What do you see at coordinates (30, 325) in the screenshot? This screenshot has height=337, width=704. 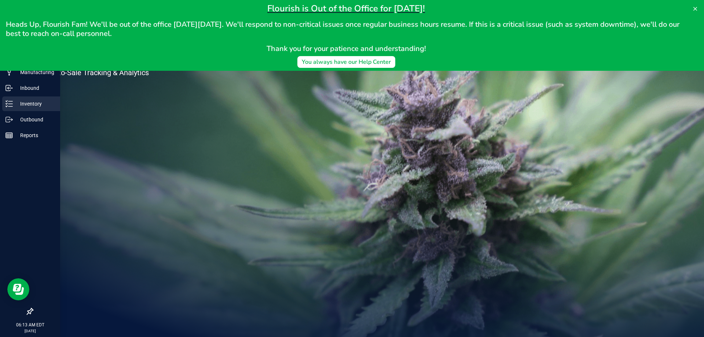 I see `p: 06:13 AM EDT` at bounding box center [30, 325].